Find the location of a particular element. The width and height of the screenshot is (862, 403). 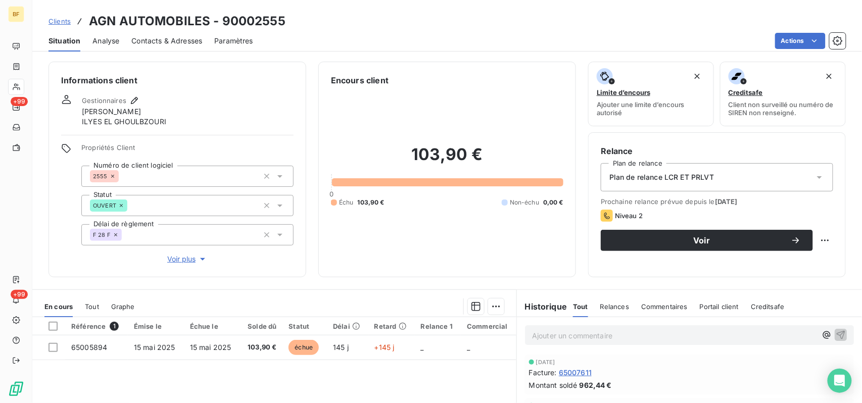

span: 0 is located at coordinates (332, 194).